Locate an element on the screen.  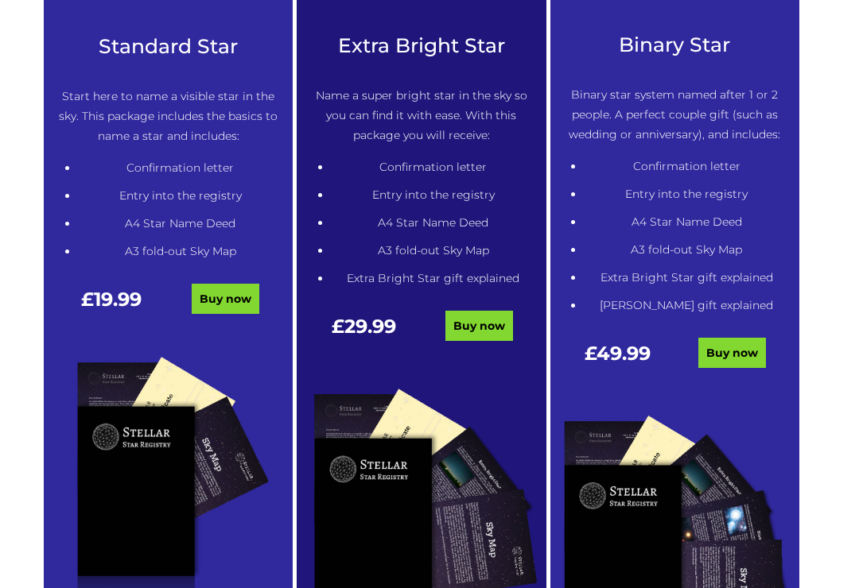
h3: Extra Bright Star is located at coordinates (421, 46).